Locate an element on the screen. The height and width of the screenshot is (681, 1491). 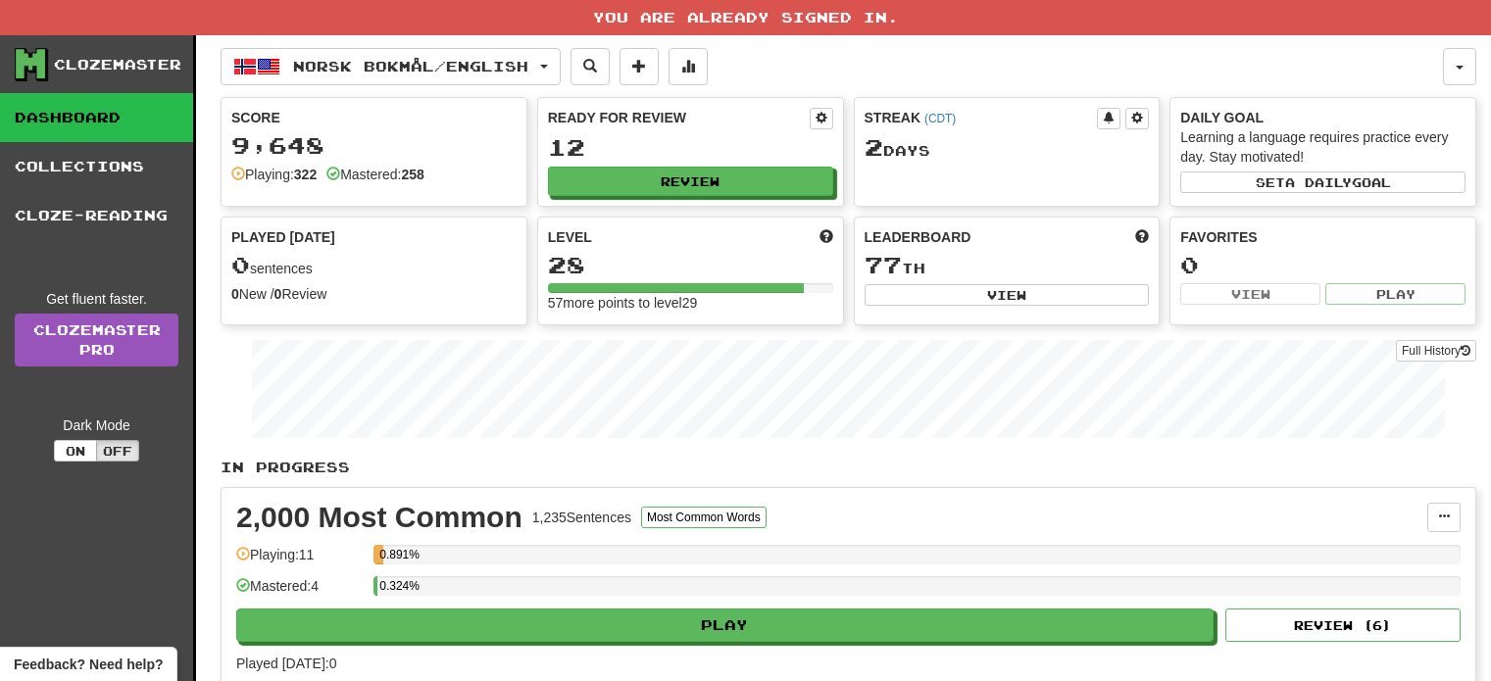
button: On is located at coordinates (75, 451).